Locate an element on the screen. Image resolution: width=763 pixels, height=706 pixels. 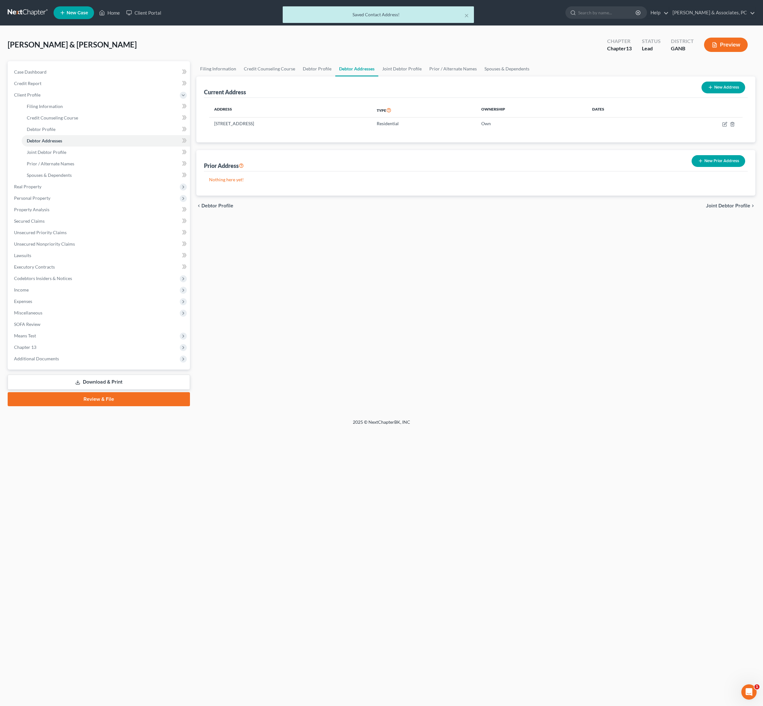
a: Unsecured Nonpriority Claims is located at coordinates (99, 244).